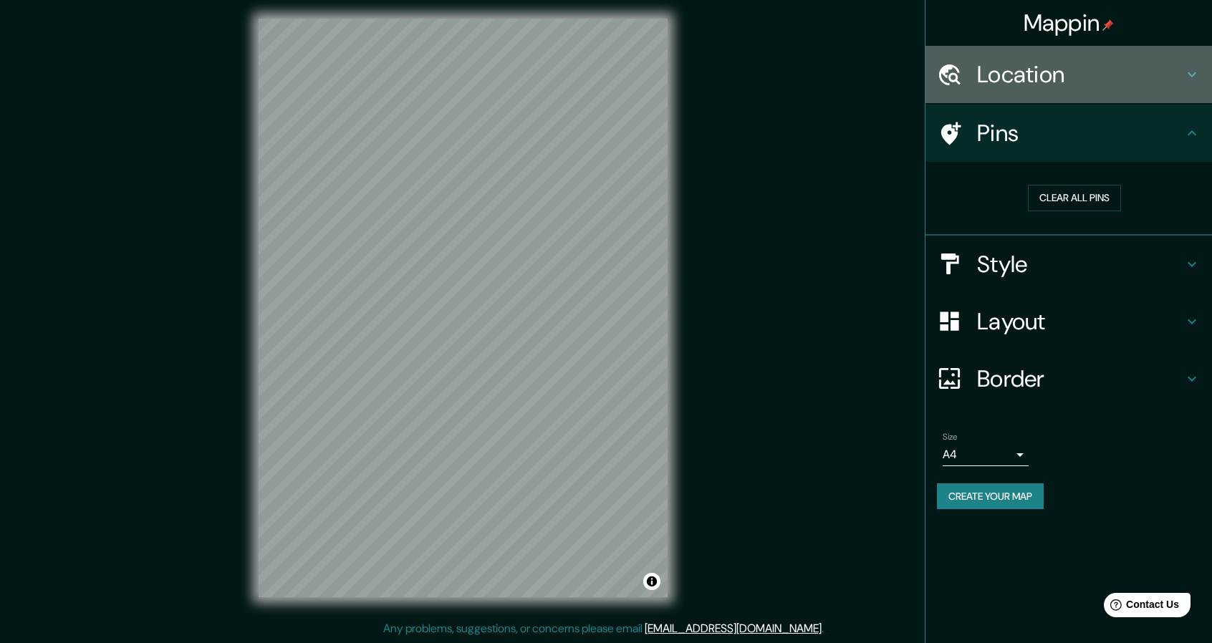 This screenshot has height=643, width=1212. What do you see at coordinates (68, 17) in the screenshot?
I see `span: Contact Us` at bounding box center [68, 17].